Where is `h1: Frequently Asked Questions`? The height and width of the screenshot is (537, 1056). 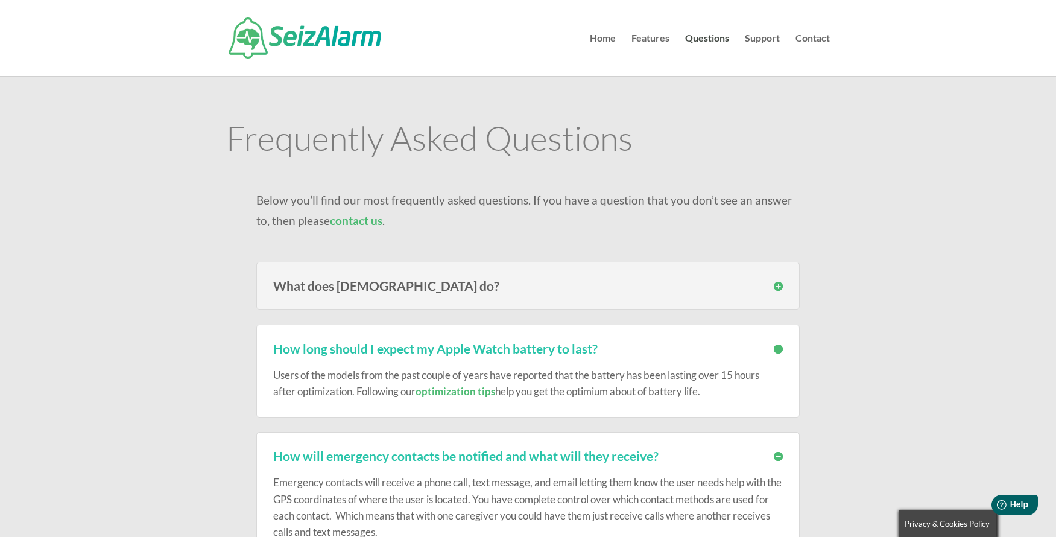
h1: Frequently Asked Questions is located at coordinates (528, 141).